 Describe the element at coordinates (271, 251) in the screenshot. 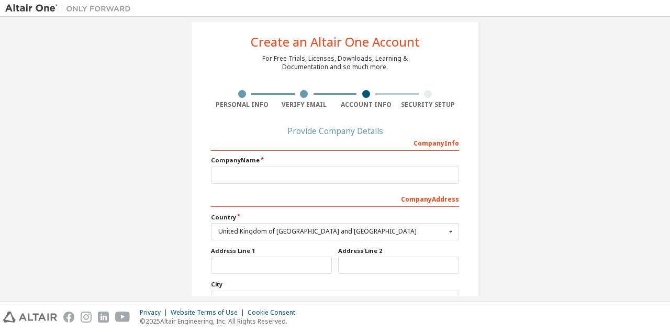

I see `label: Address Line 1` at that location.